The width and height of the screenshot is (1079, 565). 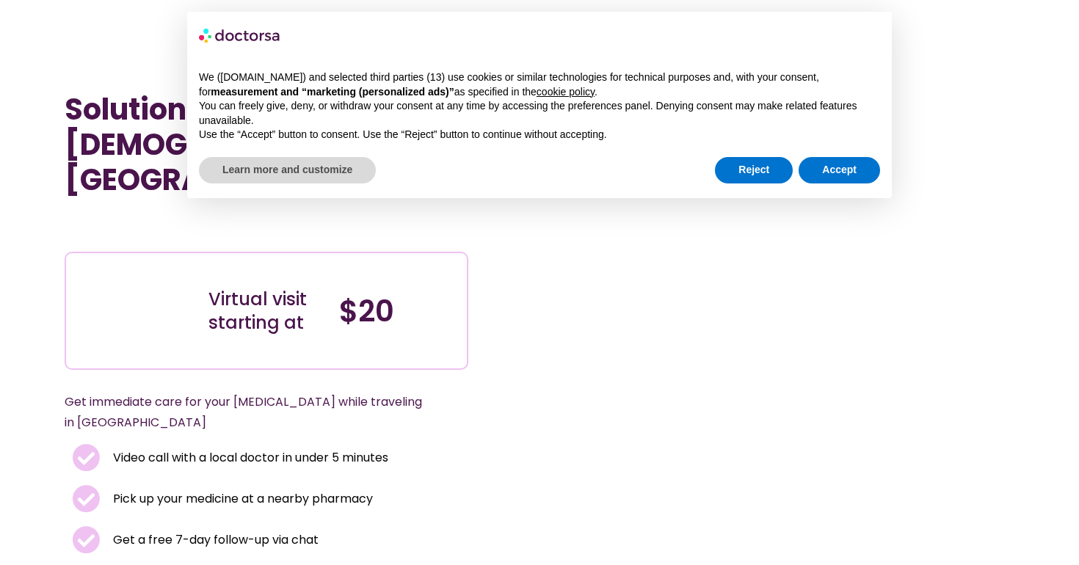 What do you see at coordinates (839, 170) in the screenshot?
I see `button: Accept` at bounding box center [839, 170].